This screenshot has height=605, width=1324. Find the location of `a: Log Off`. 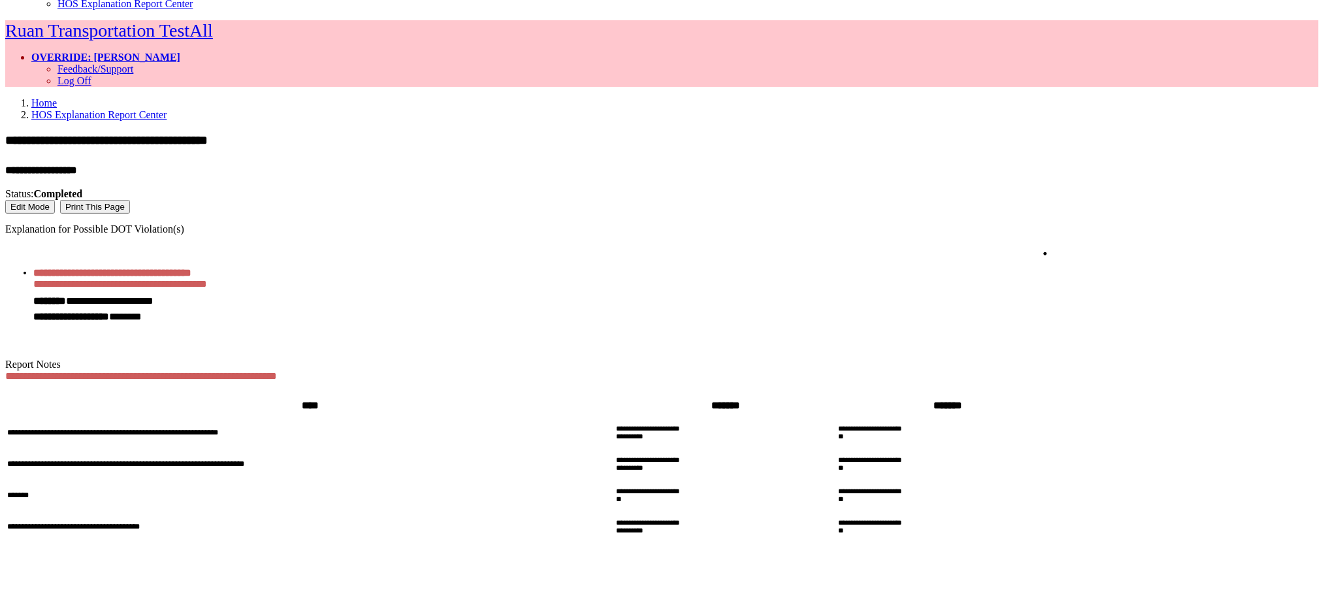

a: Log Off is located at coordinates (74, 80).